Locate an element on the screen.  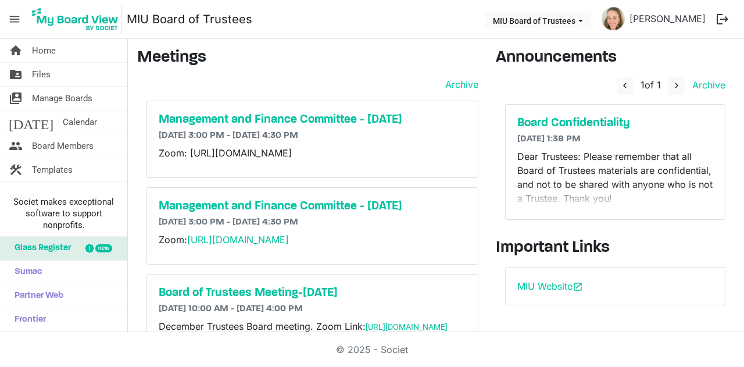
a: My Board View Logo is located at coordinates (77, 19).